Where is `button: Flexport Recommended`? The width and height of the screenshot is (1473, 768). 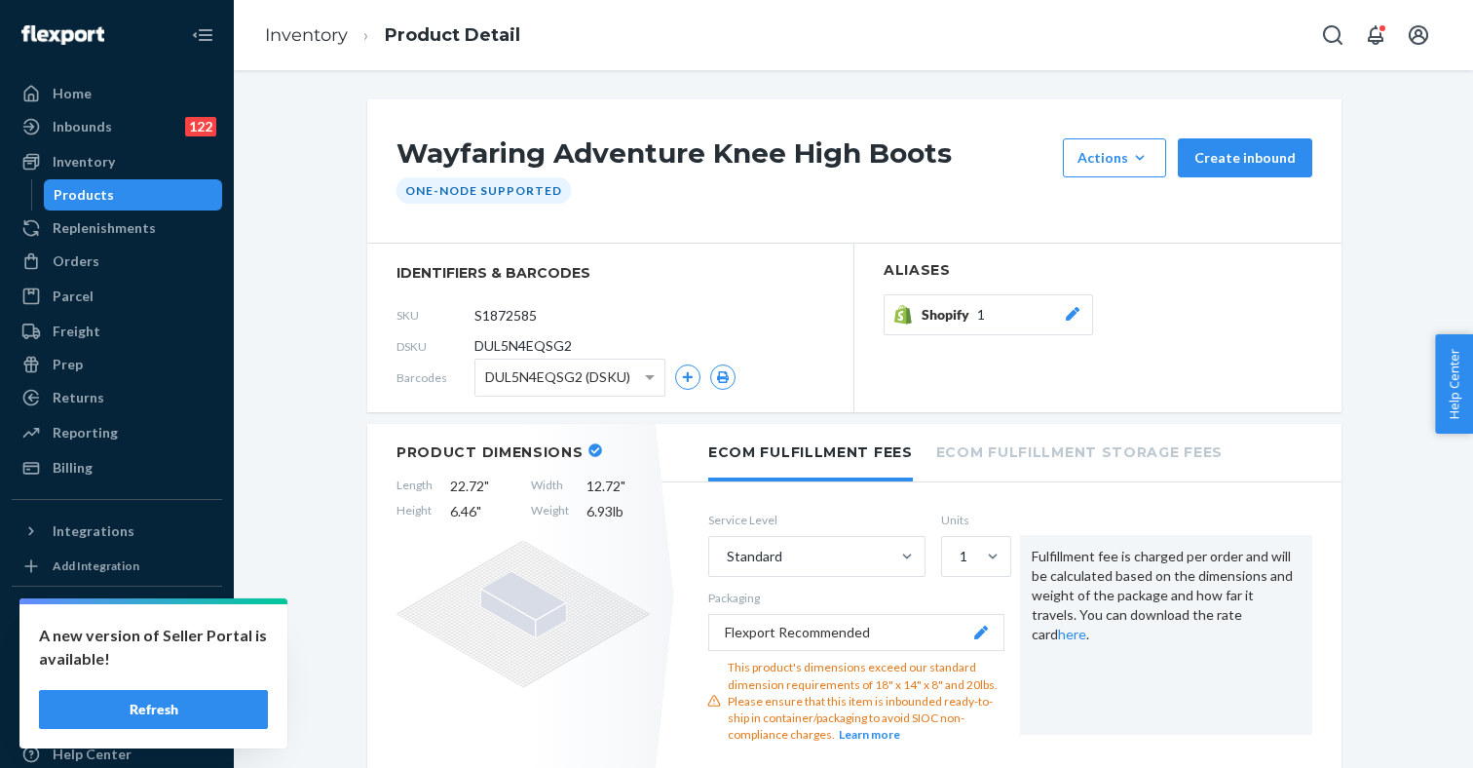
button: Flexport Recommended is located at coordinates (856, 632).